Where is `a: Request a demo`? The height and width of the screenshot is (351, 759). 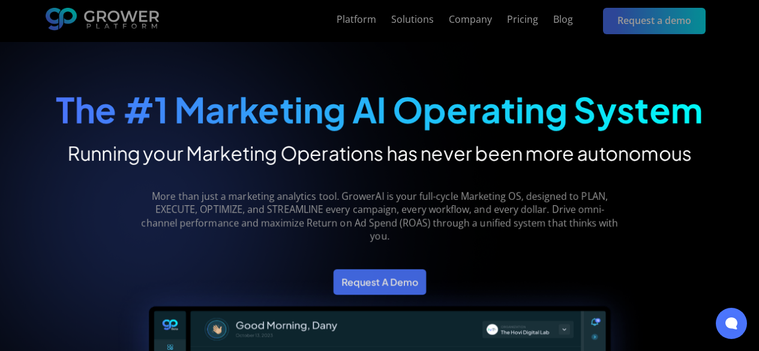 a: Request a demo is located at coordinates (654, 20).